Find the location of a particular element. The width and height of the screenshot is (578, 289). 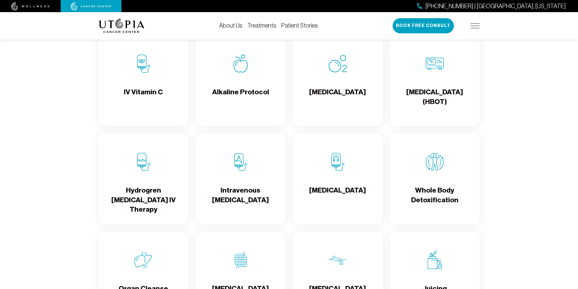

img: Oxygen Therapy is located at coordinates (338, 64).